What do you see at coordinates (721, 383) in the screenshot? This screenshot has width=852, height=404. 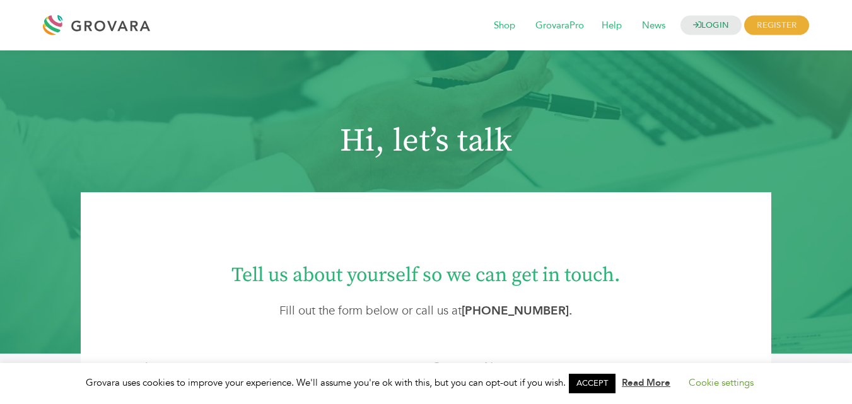 I see `a: Cookie settings` at bounding box center [721, 383].